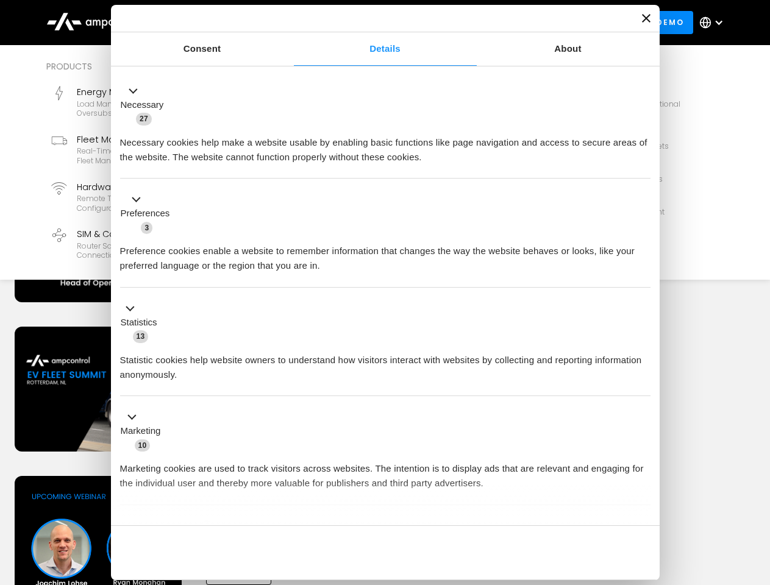  What do you see at coordinates (385, 145) in the screenshot?
I see `div: Necessary cookies help make a website usable by enabling basic functions like page navigation and...` at bounding box center [385, 145].